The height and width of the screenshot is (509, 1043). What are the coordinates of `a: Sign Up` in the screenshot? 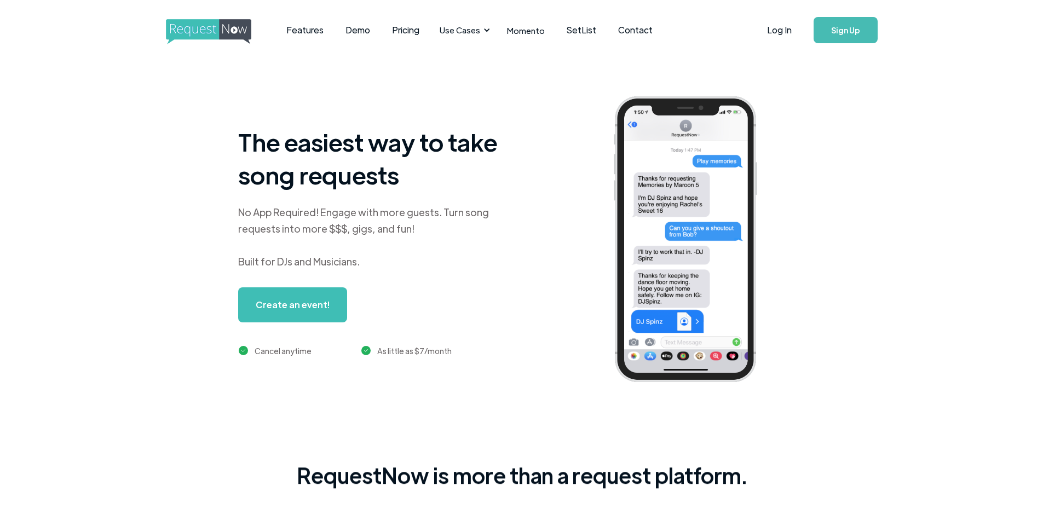 It's located at (846, 30).